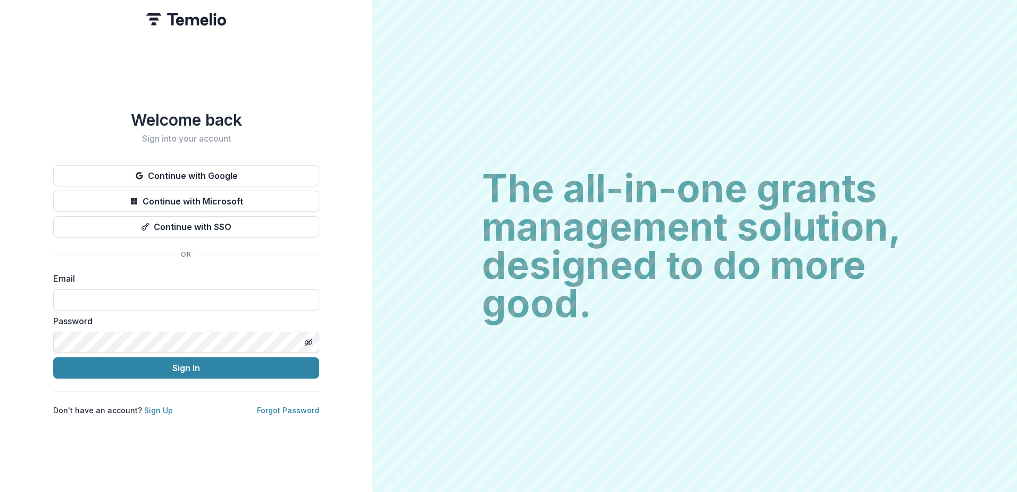 This screenshot has width=1017, height=492. Describe the element at coordinates (183, 278) in the screenshot. I see `label: Email` at that location.